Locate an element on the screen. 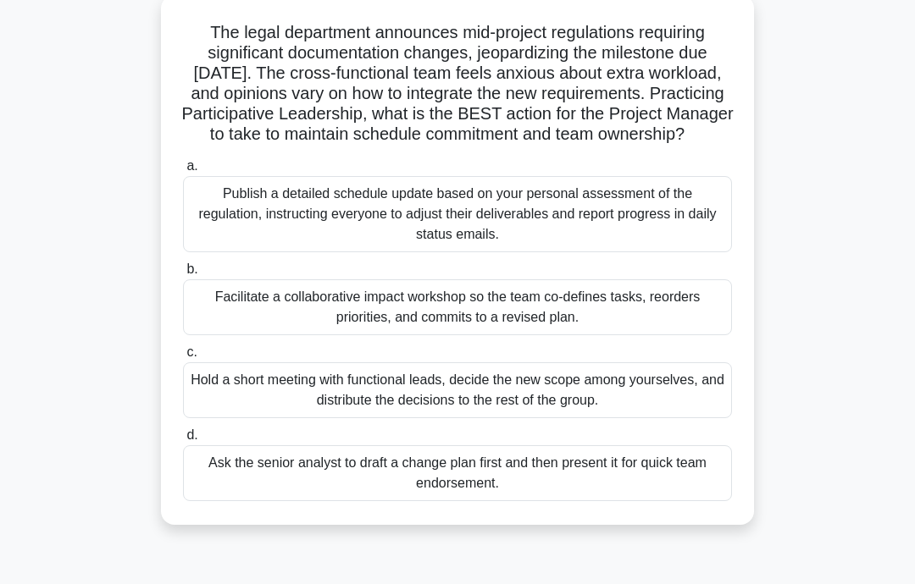 This screenshot has height=584, width=915. div: Publish a detailed schedule update based on your personal assessment of the regulation, instructi... is located at coordinates (457, 214).